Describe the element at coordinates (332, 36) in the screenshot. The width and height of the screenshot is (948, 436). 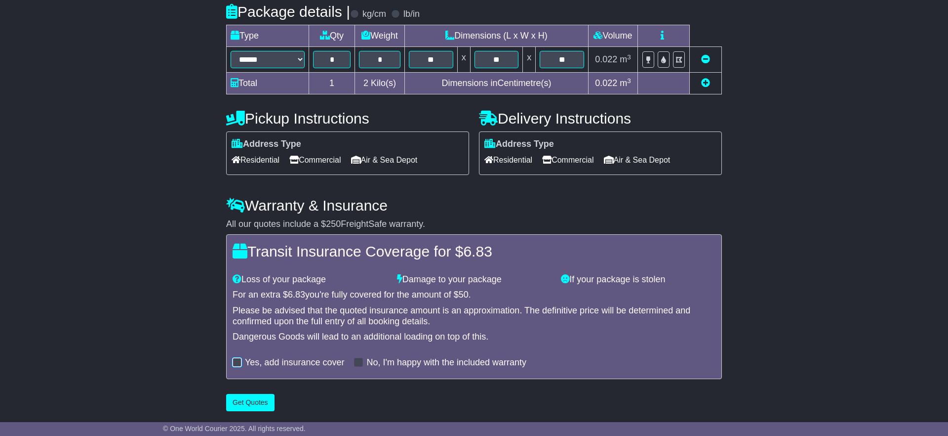
I see `td: Qty` at that location.